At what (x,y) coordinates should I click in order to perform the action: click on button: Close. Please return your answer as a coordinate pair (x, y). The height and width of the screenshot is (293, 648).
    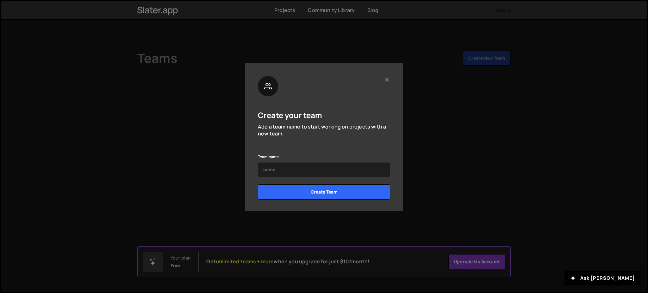
    Looking at the image, I should click on (386, 79).